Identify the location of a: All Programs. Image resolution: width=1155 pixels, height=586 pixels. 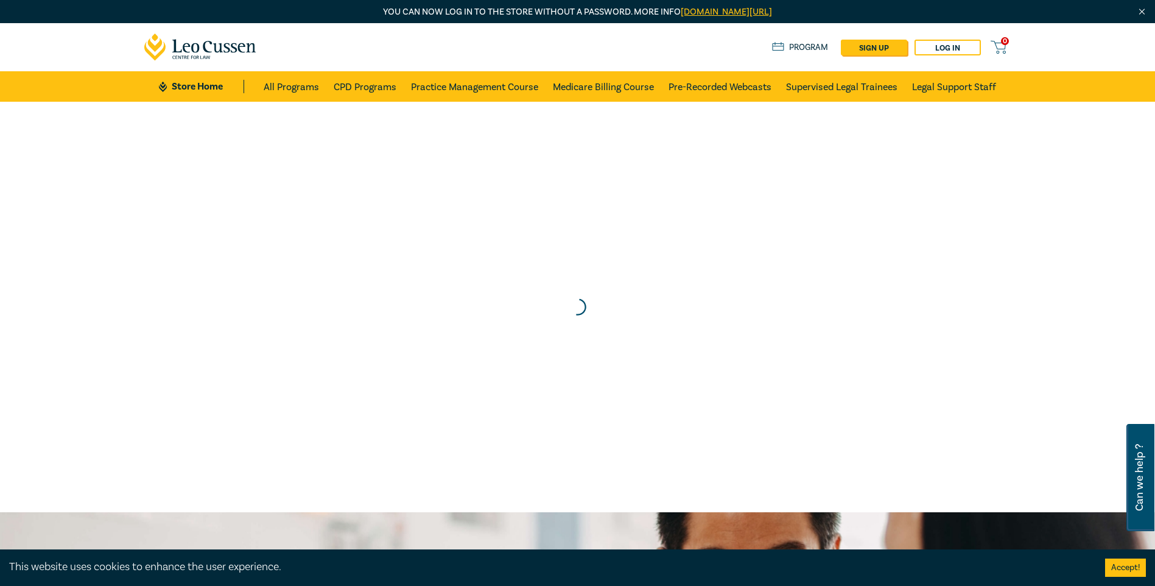
(291, 86).